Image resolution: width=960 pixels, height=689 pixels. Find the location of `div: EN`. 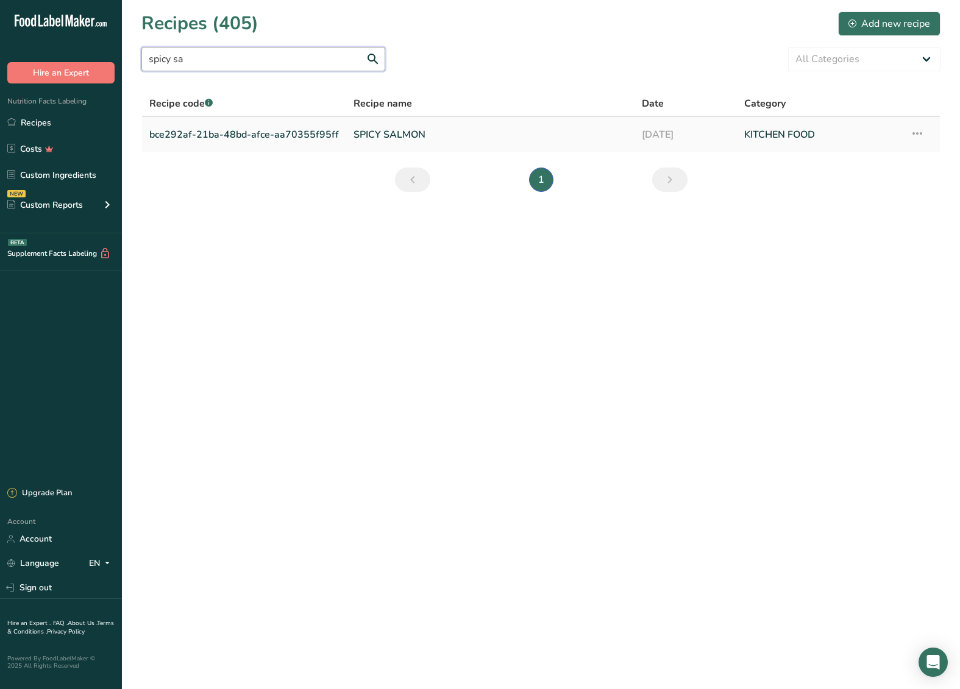

div: EN is located at coordinates (102, 564).